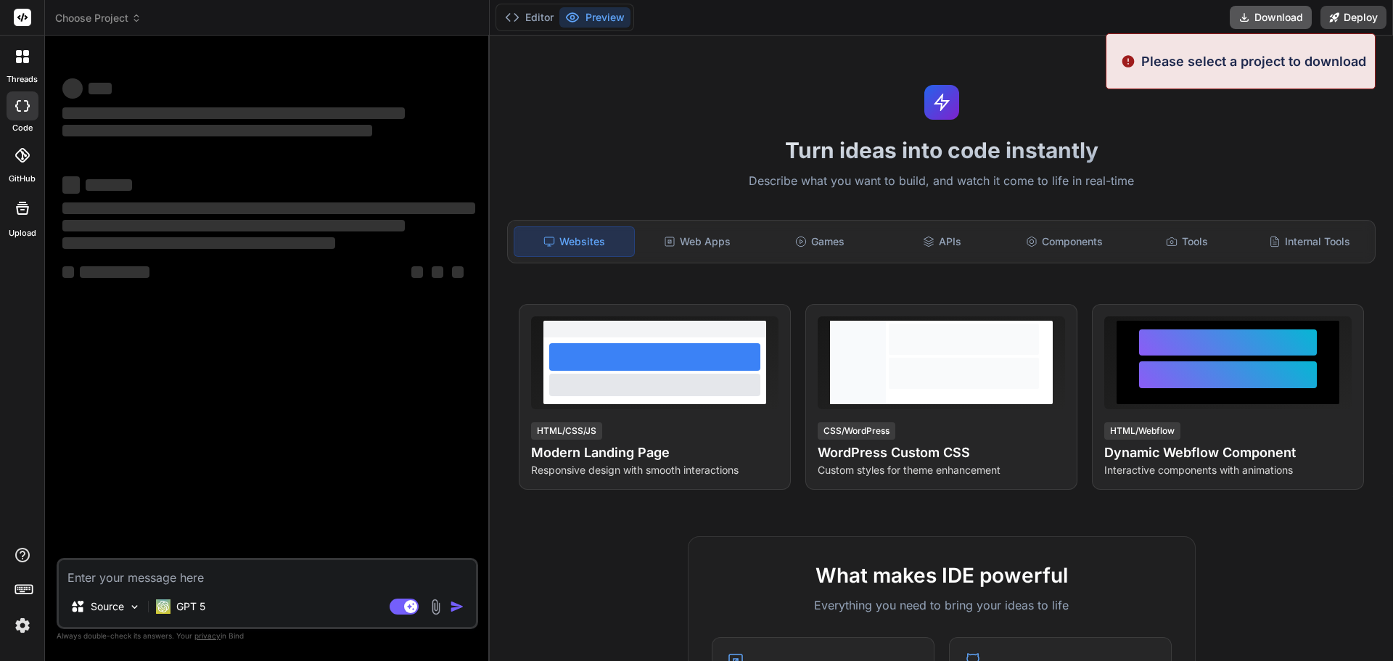 The width and height of the screenshot is (1393, 661). Describe the element at coordinates (457, 607) in the screenshot. I see `img: icon` at that location.